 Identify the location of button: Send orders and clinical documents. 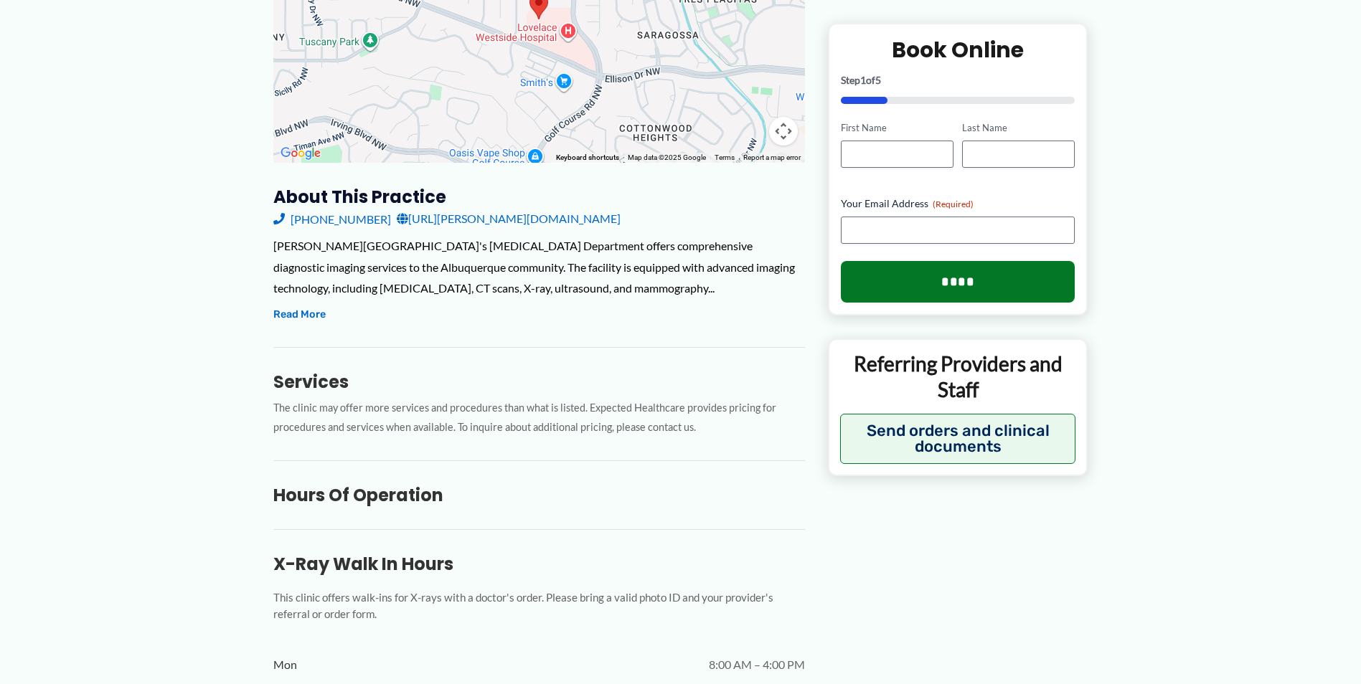
(957, 438).